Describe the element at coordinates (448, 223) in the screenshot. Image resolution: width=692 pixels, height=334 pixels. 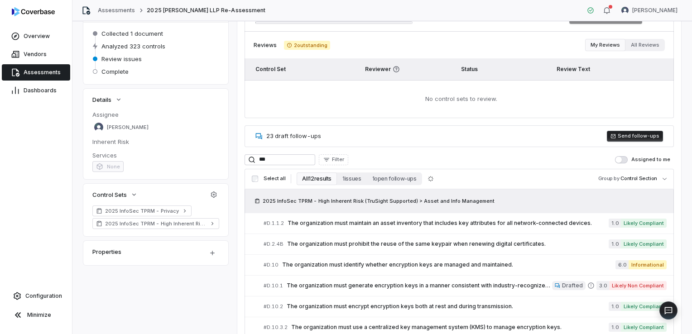
I see `span: The organization must maintain an asset inventory that includes key attributes for all network-co...` at that location.